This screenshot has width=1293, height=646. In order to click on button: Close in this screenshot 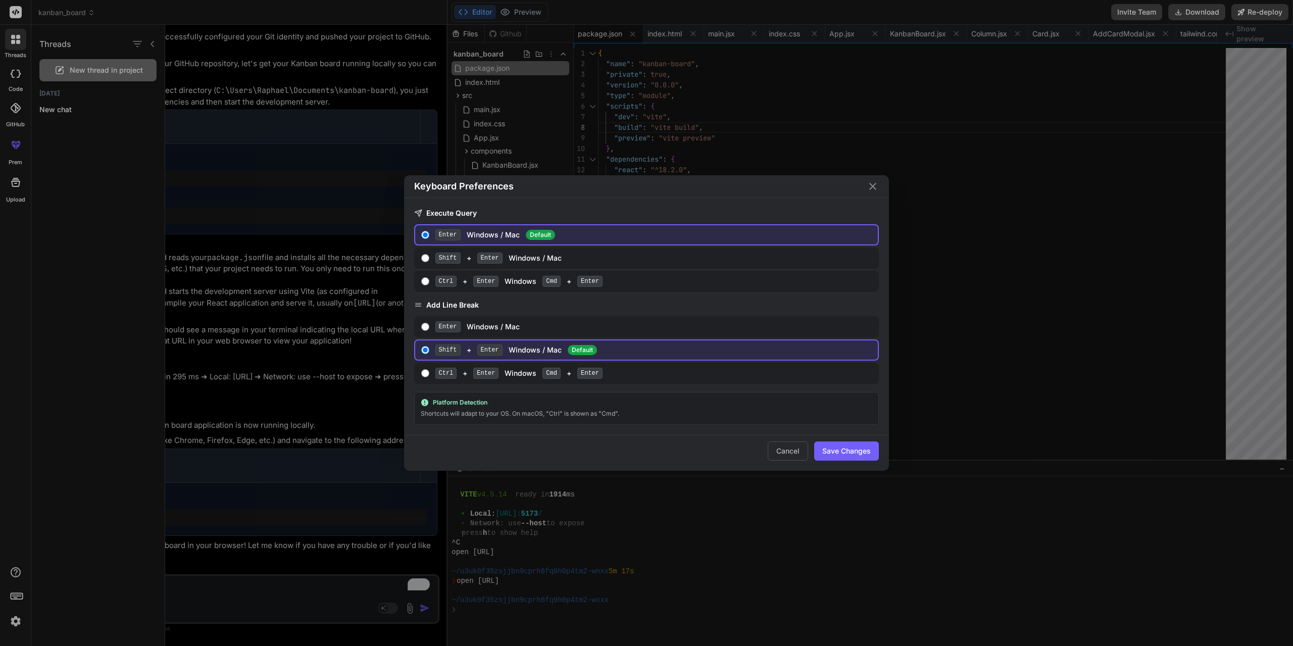, I will do `click(873, 186)`.